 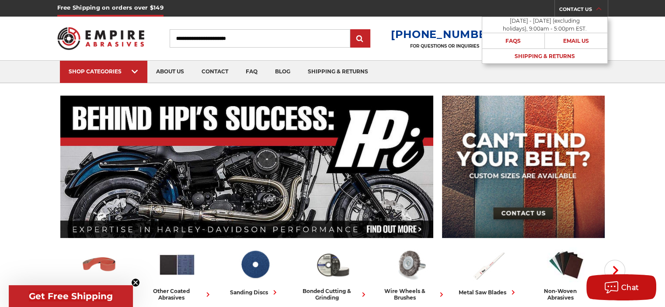 What do you see at coordinates (566, 265) in the screenshot?
I see `img: Non-woven Abrasives` at bounding box center [566, 265].